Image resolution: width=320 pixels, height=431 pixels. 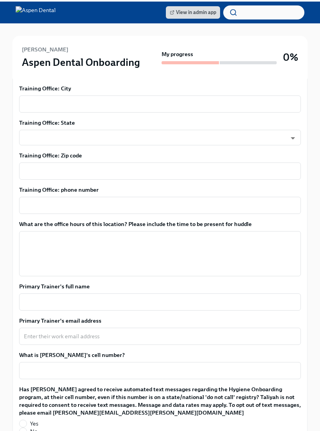 I want to click on span: Yes, so click(x=34, y=422).